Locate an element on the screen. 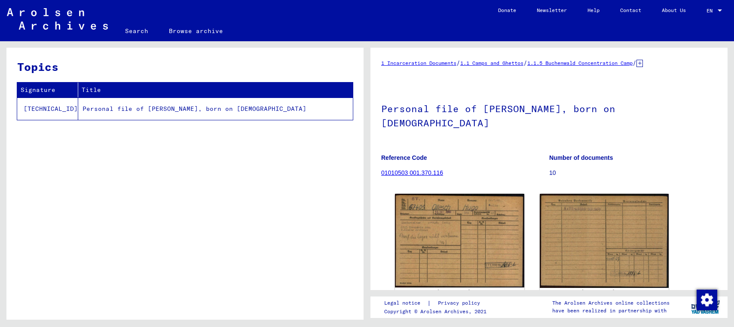 The image size is (734, 327). a: 1.1 Camps and Ghettos is located at coordinates (491, 63).